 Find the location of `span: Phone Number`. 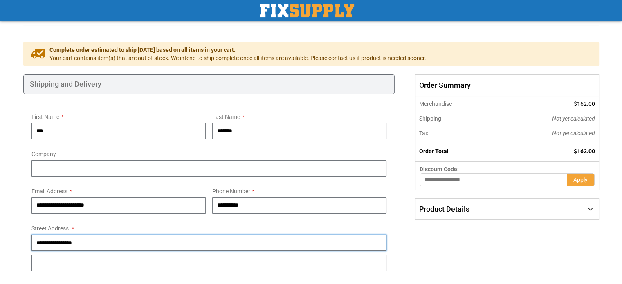

span: Phone Number is located at coordinates (231, 191).